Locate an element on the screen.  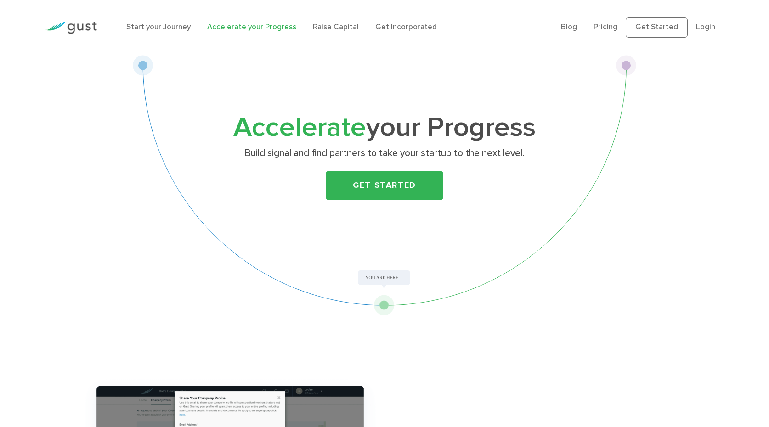
a: Start your Journey is located at coordinates (159, 27).